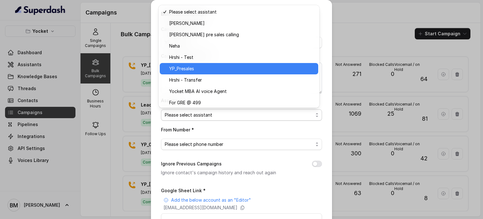 This screenshot has width=483, height=219. I want to click on div: Please select assistant, so click(239, 56).